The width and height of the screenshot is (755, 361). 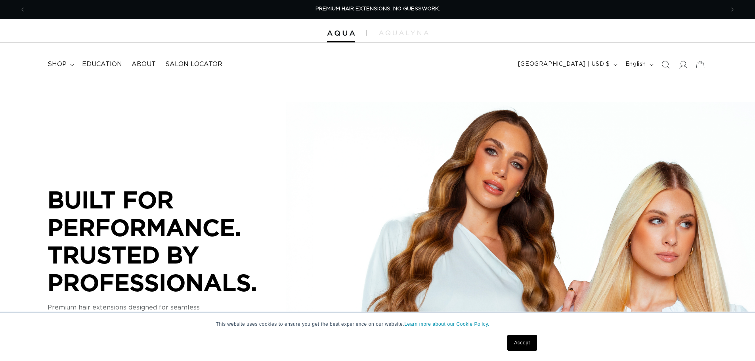 I want to click on p: Premium hair extensions designed for seamless blends, consistent results, and performance you can..., so click(x=167, y=317).